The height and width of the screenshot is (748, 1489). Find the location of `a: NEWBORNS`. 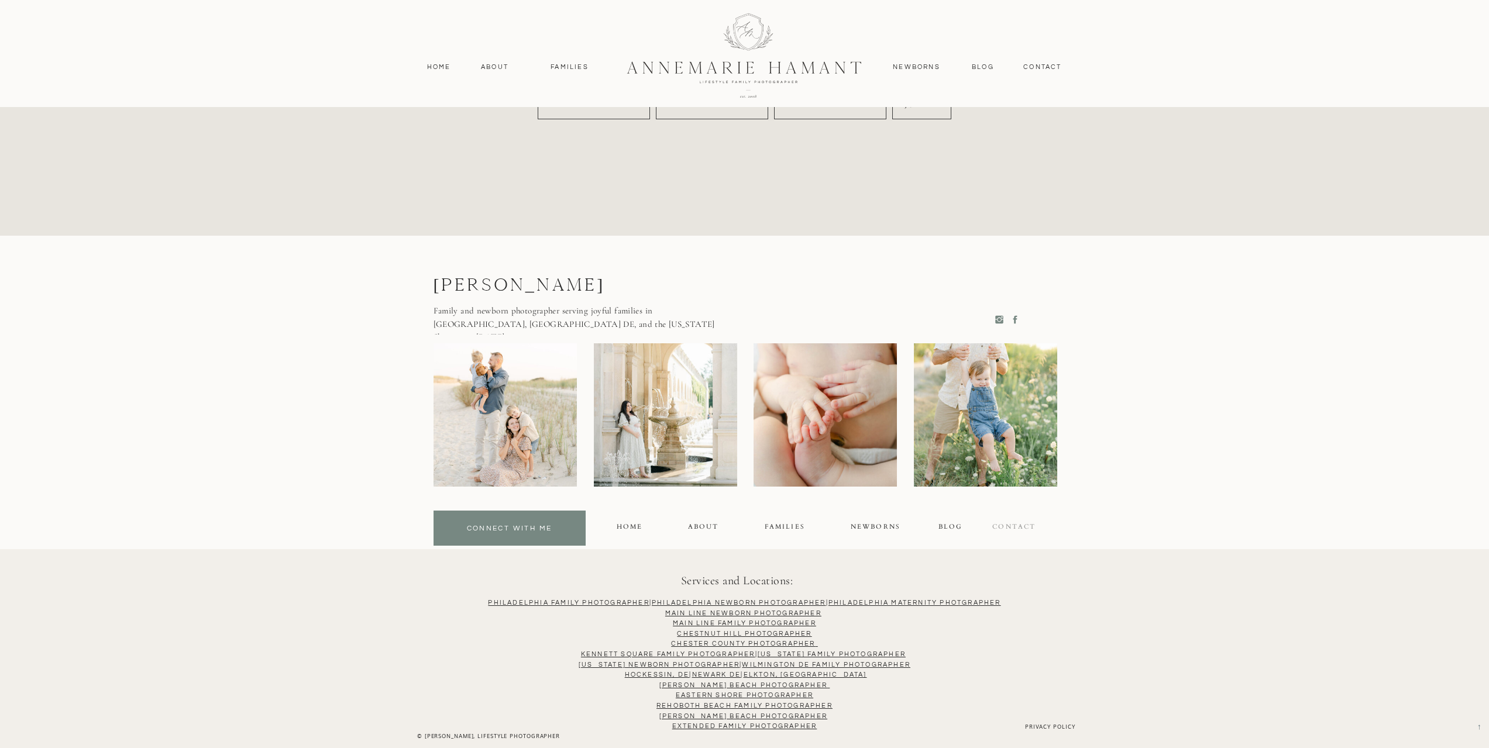

a: NEWBORNS is located at coordinates (876, 528).